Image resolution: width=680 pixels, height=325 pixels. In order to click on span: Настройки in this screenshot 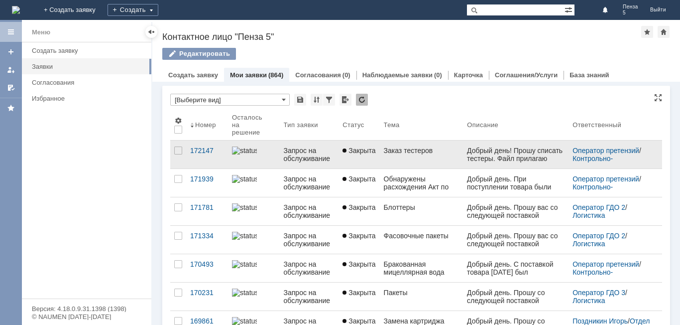, I will do `click(178, 121)`.